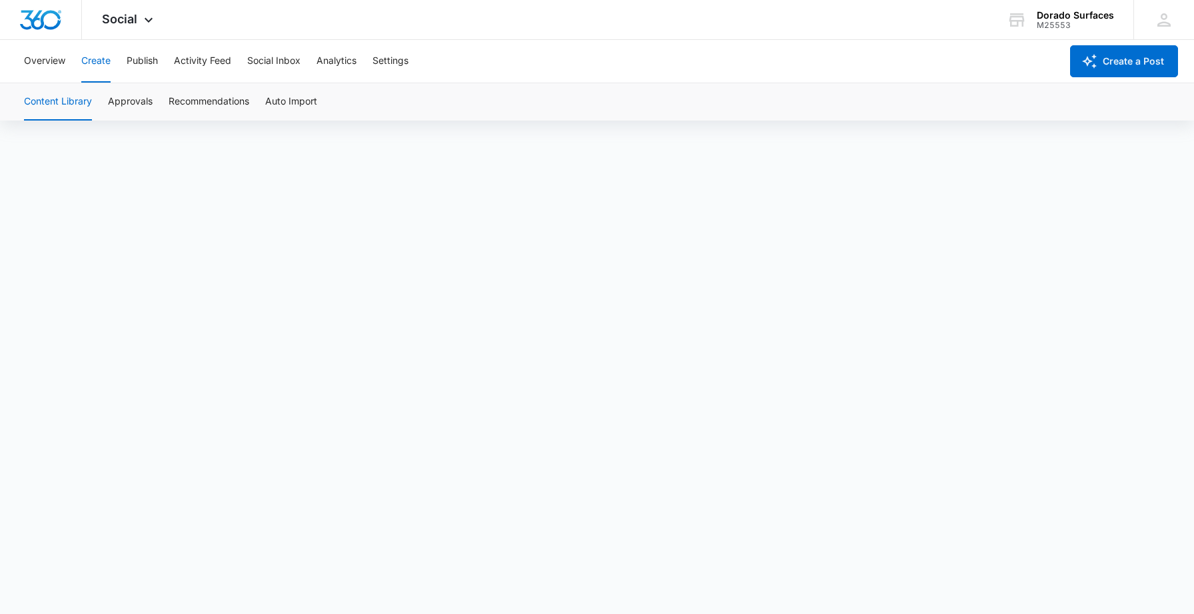 The width and height of the screenshot is (1194, 614). Describe the element at coordinates (274, 61) in the screenshot. I see `button: Social Inbox` at that location.